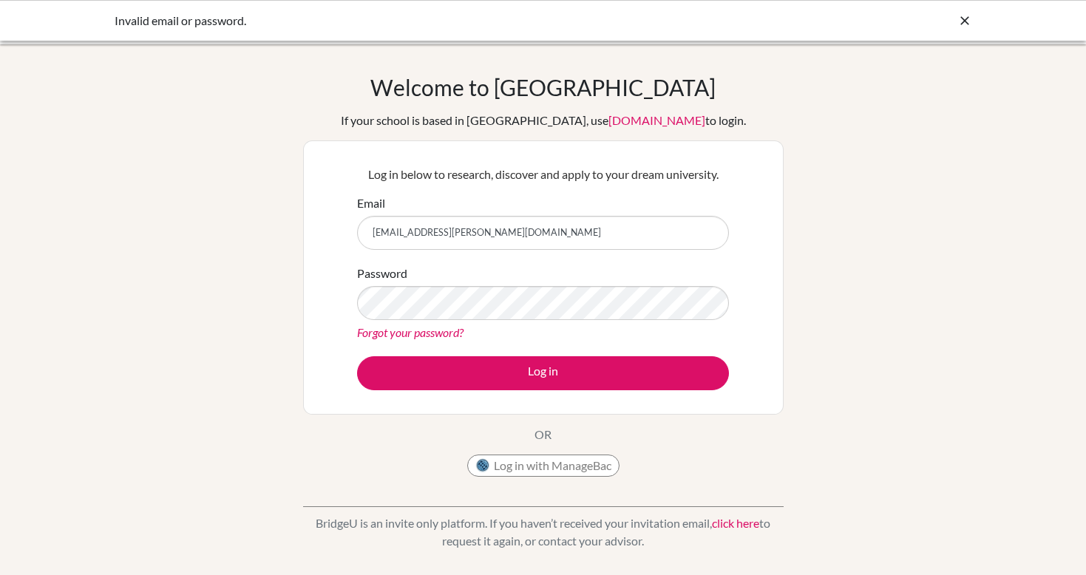 This screenshot has width=1086, height=575. I want to click on a: Forgot your password?, so click(410, 332).